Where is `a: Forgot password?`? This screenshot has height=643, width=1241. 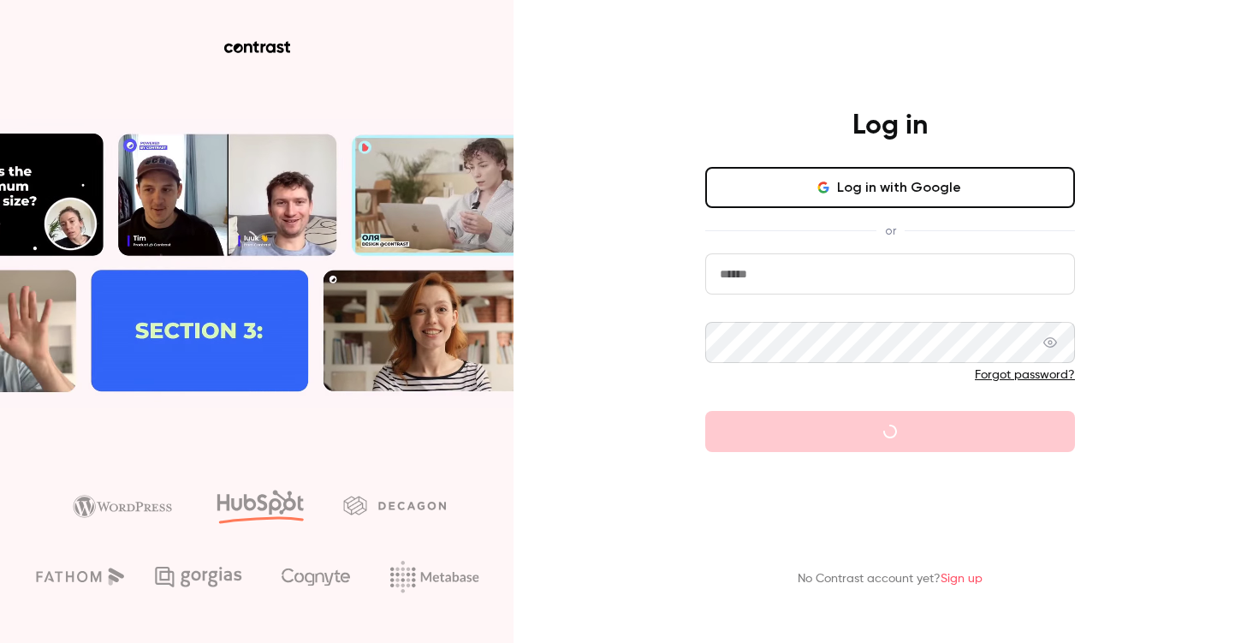
a: Forgot password? is located at coordinates (1024, 375).